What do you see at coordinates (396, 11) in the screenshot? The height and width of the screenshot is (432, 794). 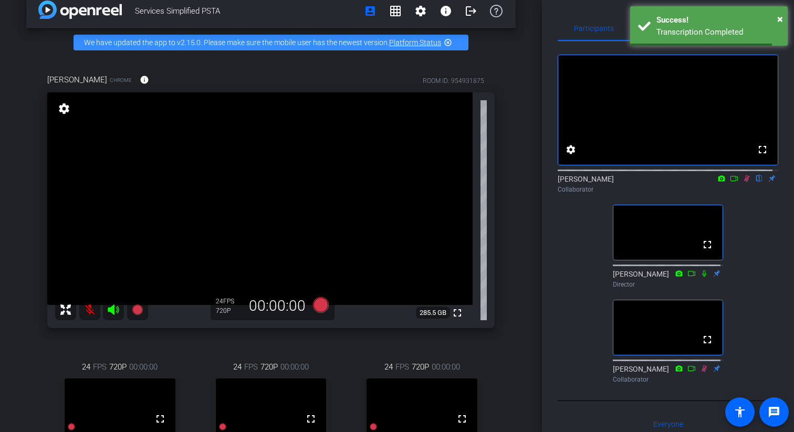 I see `mat-icon: grid_on` at bounding box center [396, 11].